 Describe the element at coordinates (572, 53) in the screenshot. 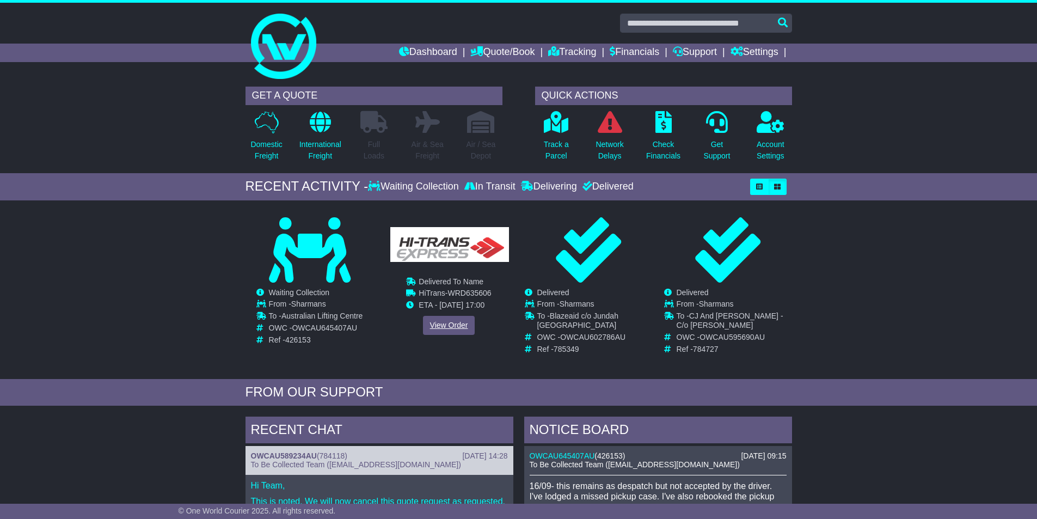

I see `a: Tracking` at that location.